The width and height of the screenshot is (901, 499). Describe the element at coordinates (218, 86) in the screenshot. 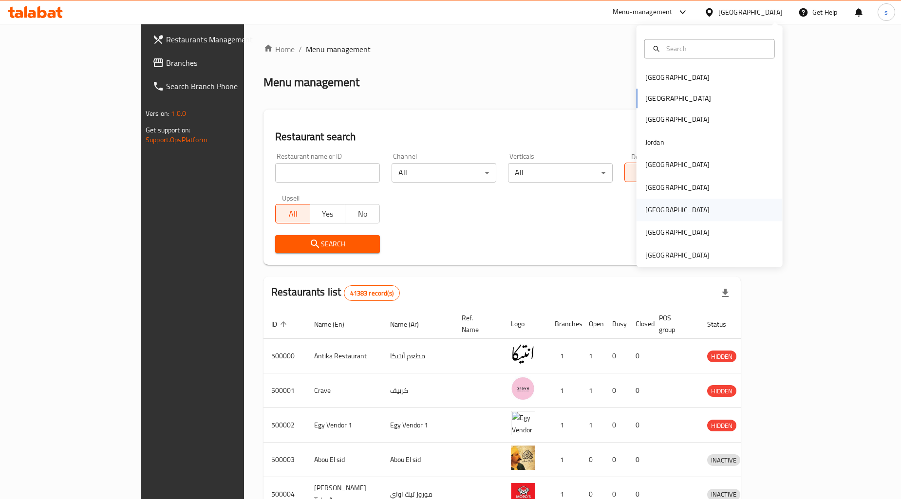

I see `a: Search Branch Phone` at that location.